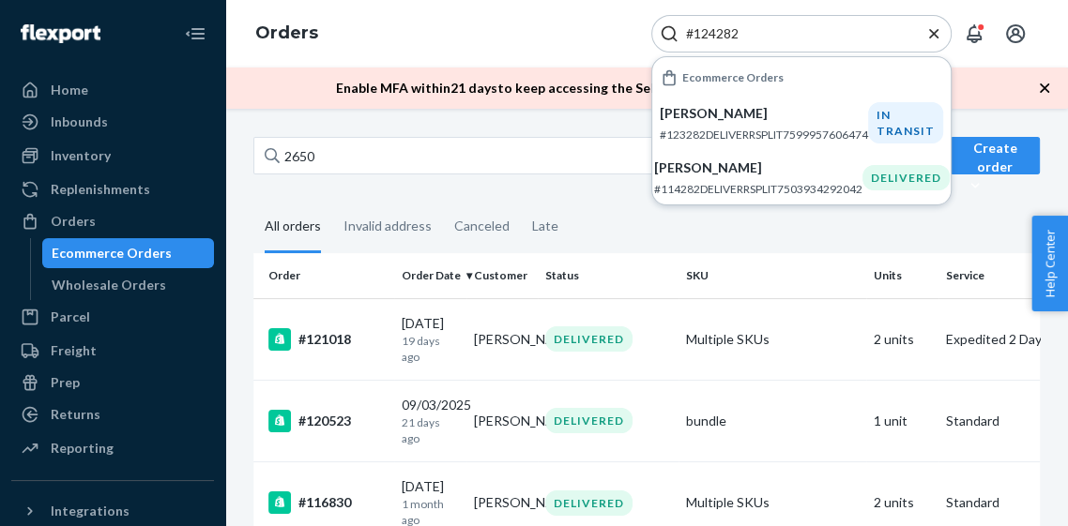  Describe the element at coordinates (733, 77) in the screenshot. I see `h6: Ecommerce Orders` at that location.